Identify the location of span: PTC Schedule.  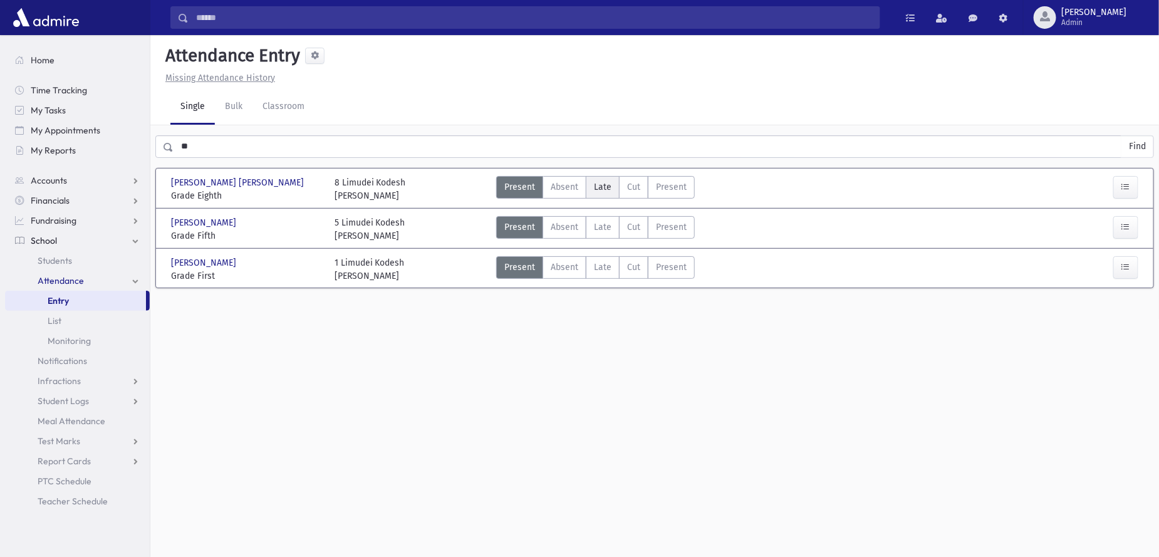
(65, 481).